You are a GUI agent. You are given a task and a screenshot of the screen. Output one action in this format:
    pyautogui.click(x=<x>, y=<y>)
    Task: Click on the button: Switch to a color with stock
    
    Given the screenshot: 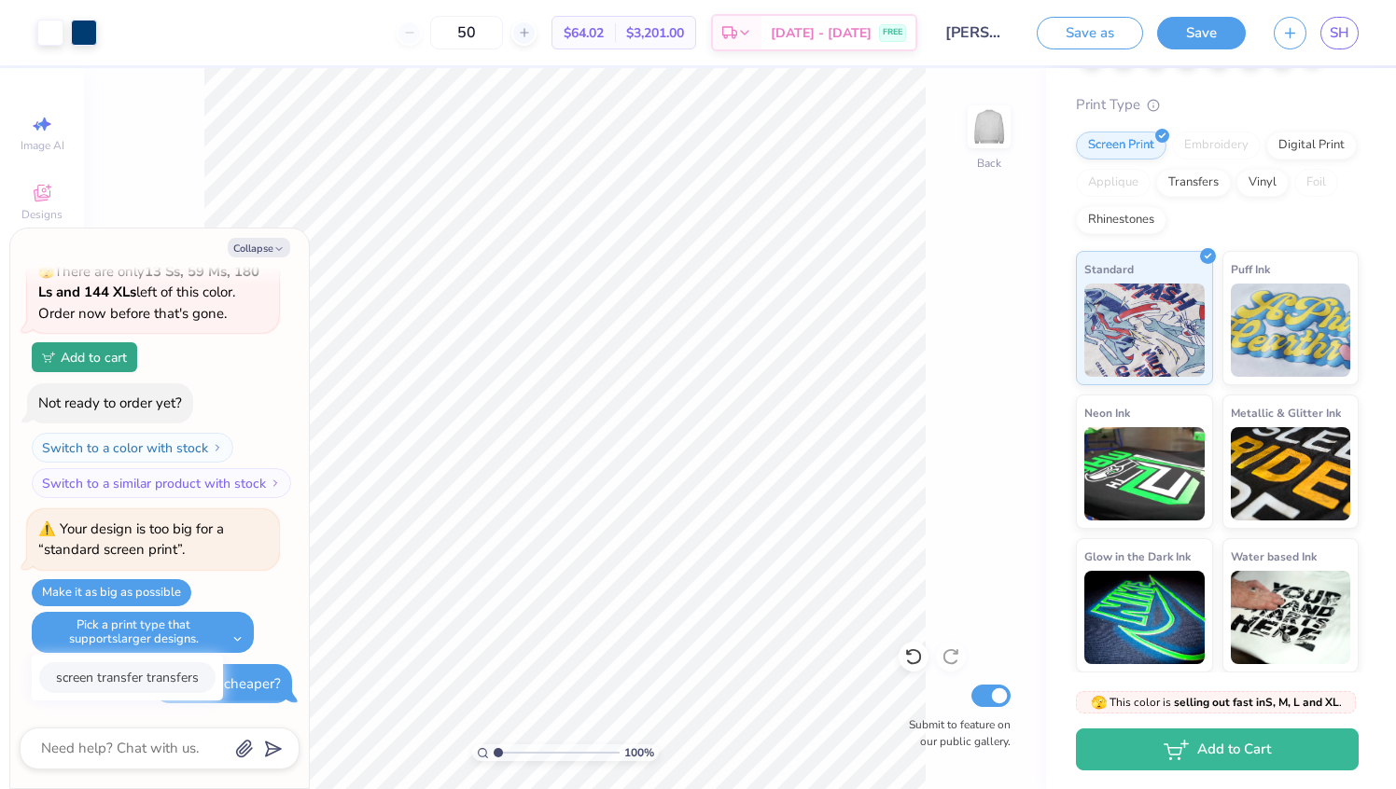 What is the action you would take?
    pyautogui.click(x=132, y=448)
    